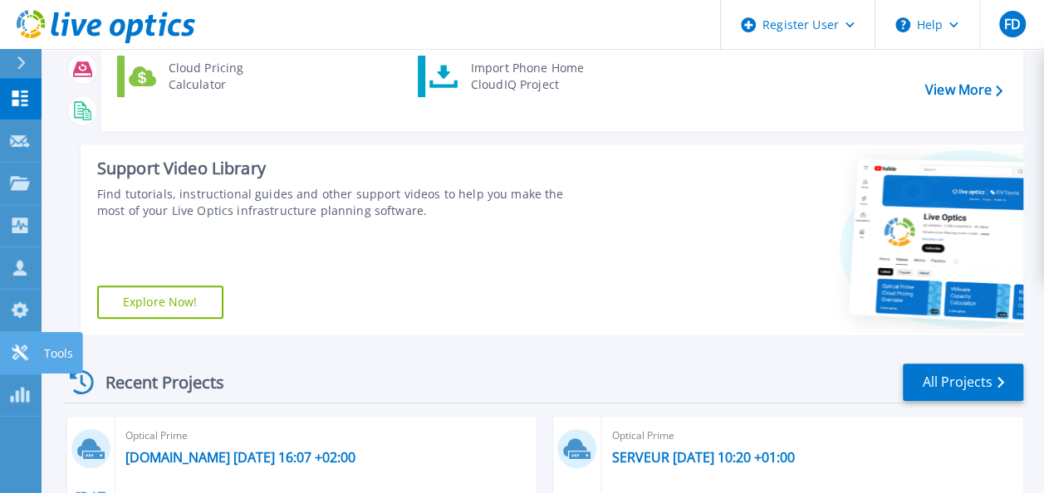  Describe the element at coordinates (964, 90) in the screenshot. I see `a: View More` at that location.